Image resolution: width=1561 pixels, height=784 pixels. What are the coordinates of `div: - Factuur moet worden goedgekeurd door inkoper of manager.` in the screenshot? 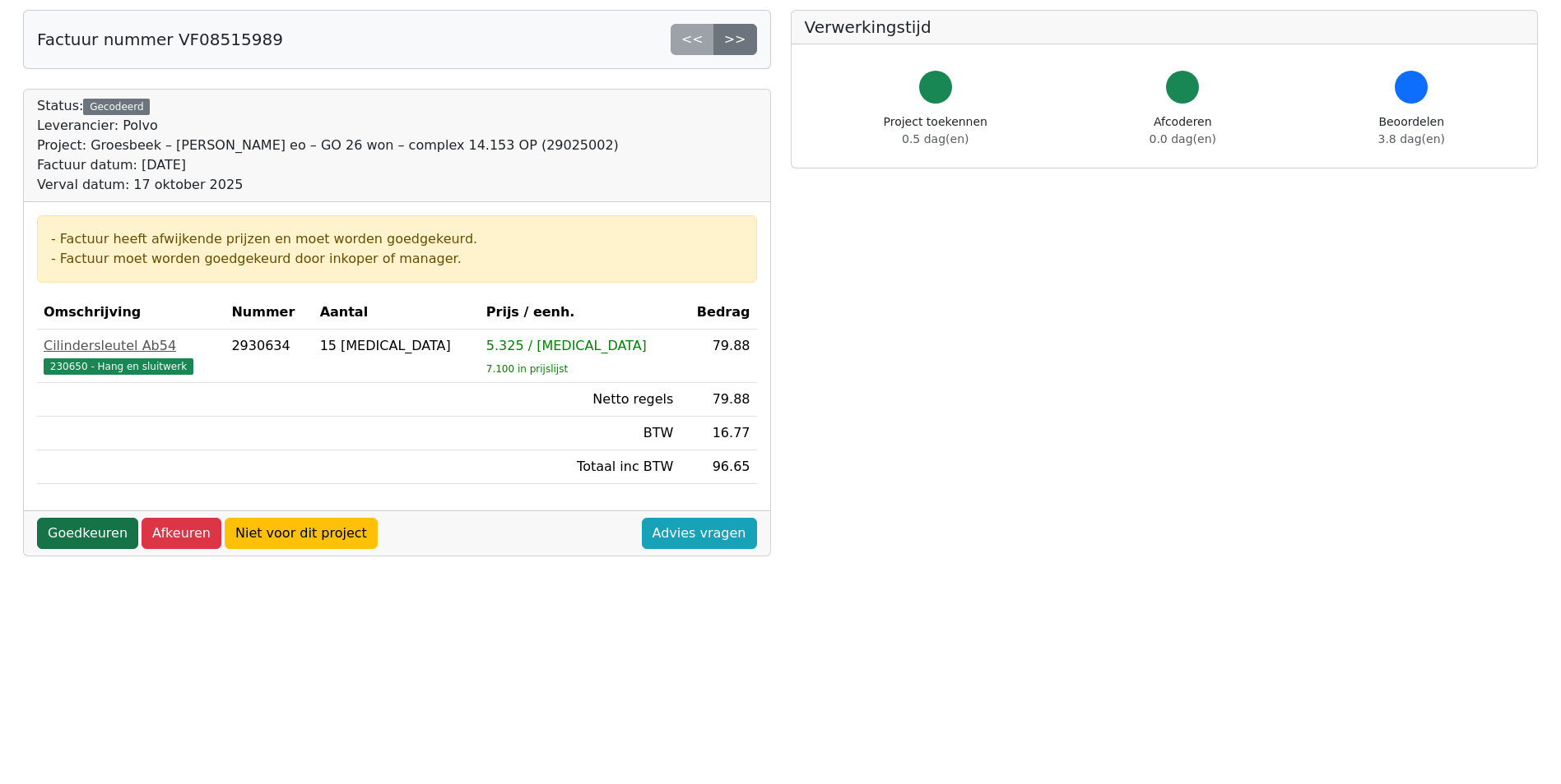 It's located at (397, 259).